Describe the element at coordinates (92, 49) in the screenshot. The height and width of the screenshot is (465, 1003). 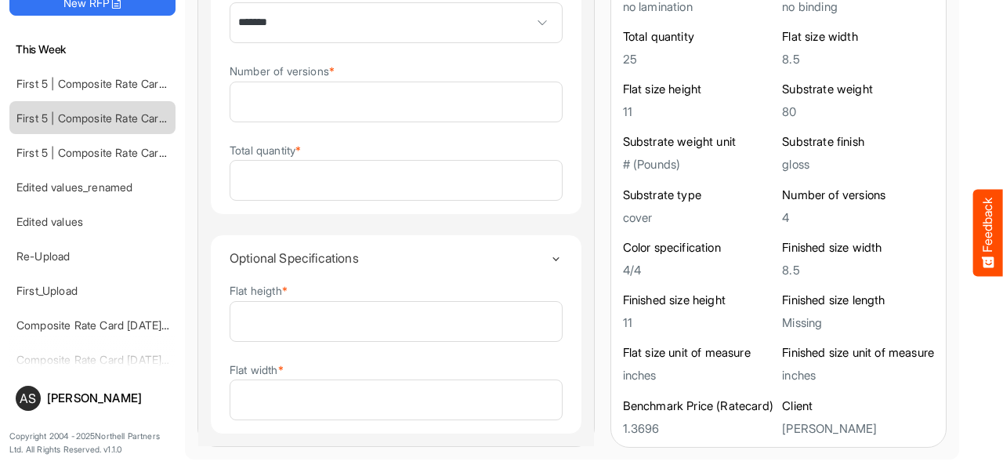
I see `h6: This Week` at that location.